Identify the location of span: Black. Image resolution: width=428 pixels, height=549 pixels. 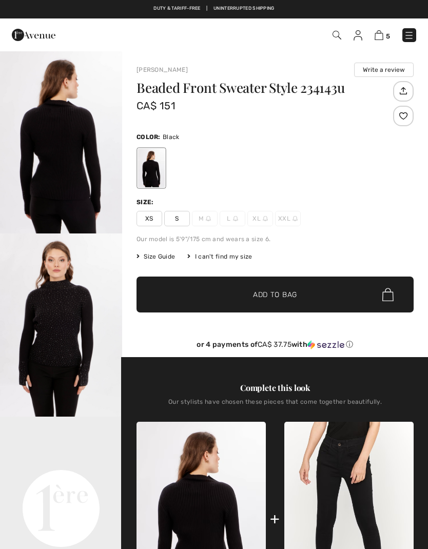
(171, 137).